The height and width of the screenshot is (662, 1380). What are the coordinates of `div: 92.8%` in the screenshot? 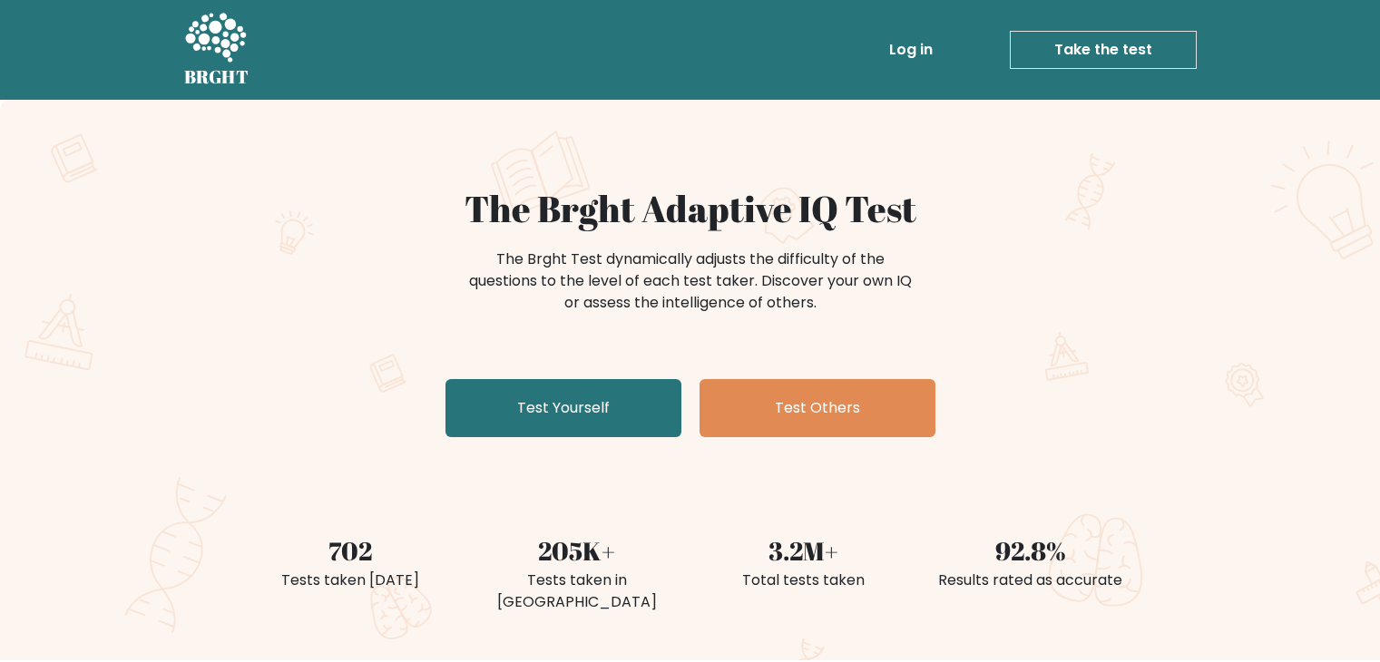 It's located at (1031, 551).